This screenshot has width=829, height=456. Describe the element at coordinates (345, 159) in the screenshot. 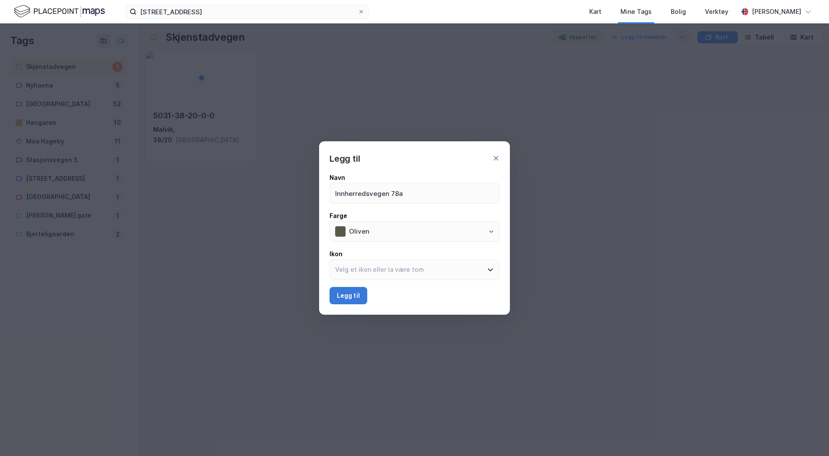

I see `div: Legg til` at that location.